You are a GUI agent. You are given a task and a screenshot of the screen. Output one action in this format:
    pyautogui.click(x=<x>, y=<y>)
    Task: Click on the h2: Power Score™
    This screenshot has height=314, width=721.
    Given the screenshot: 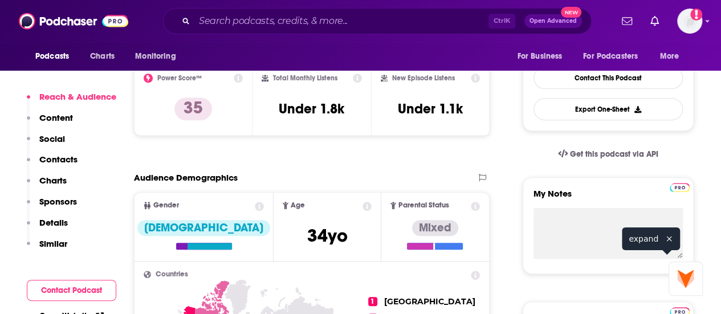 What is the action you would take?
    pyautogui.click(x=180, y=78)
    